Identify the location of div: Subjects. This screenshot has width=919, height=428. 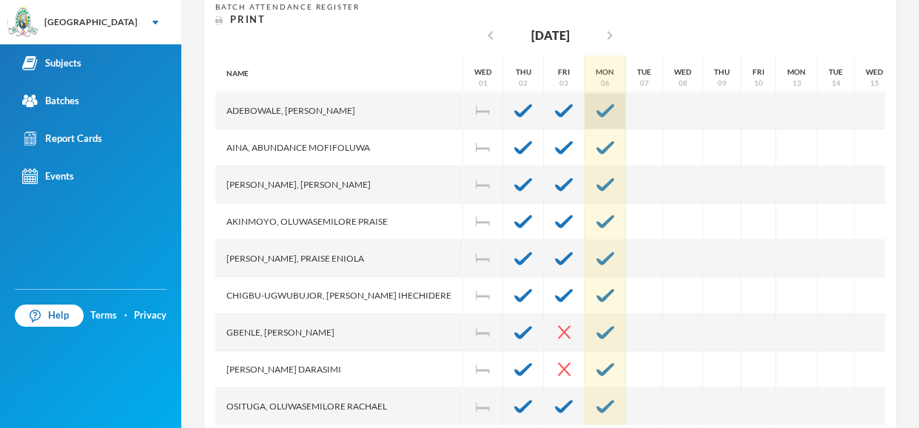
(52, 63).